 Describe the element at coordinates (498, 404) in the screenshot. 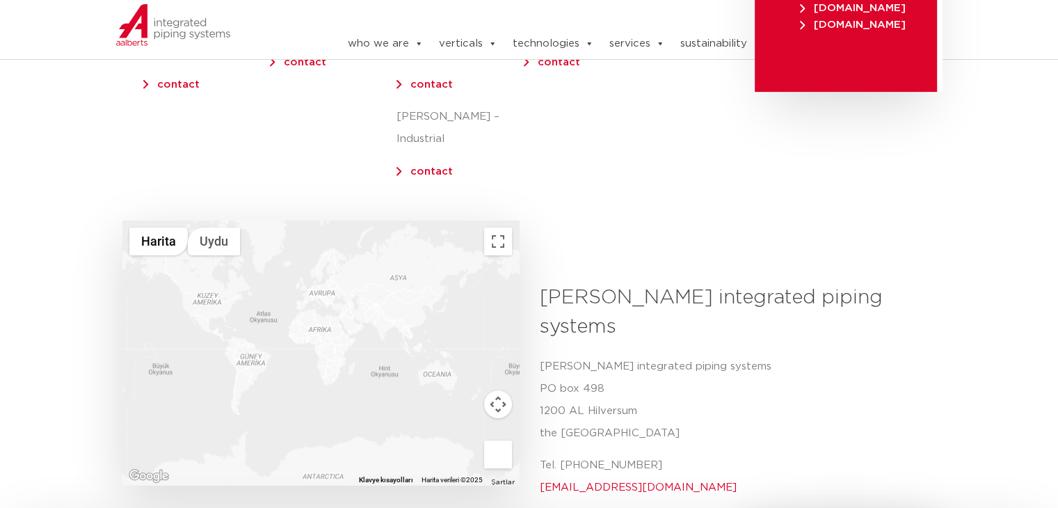

I see `button: Harita kamerası kontrolleri` at that location.